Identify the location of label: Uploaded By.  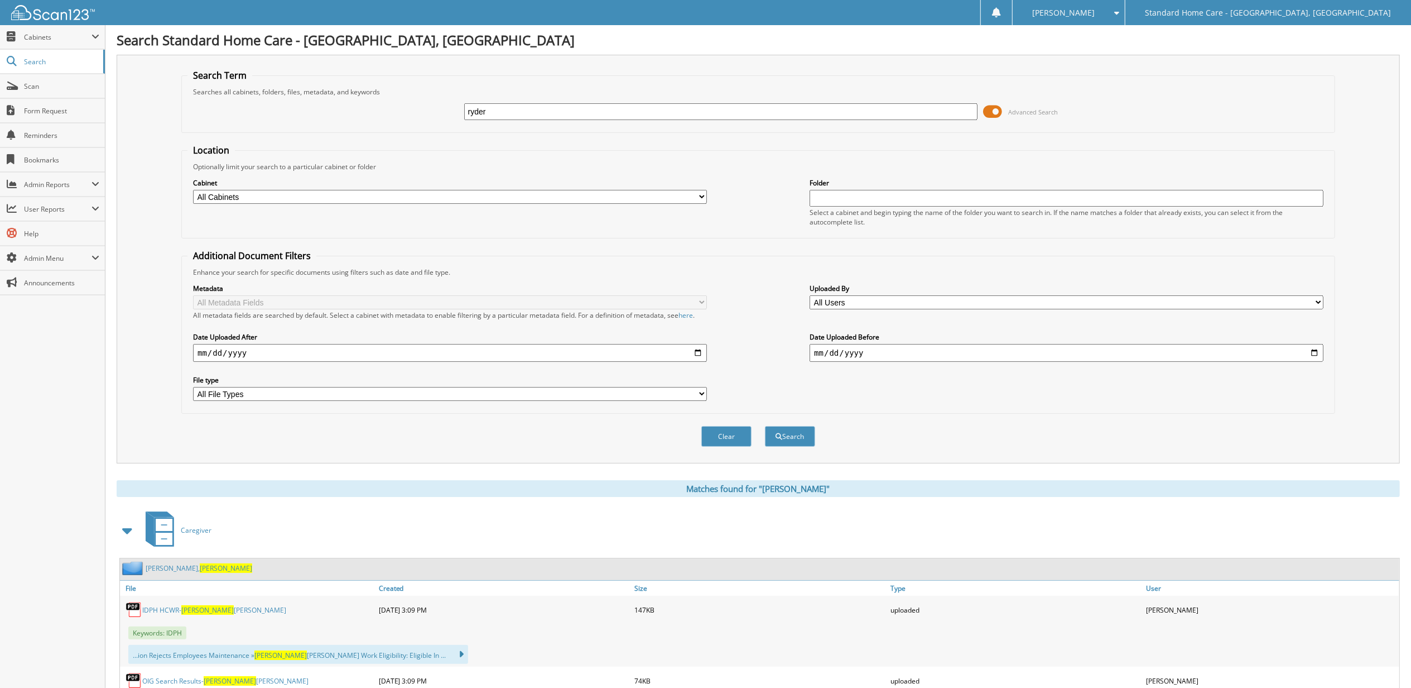
(1066, 288).